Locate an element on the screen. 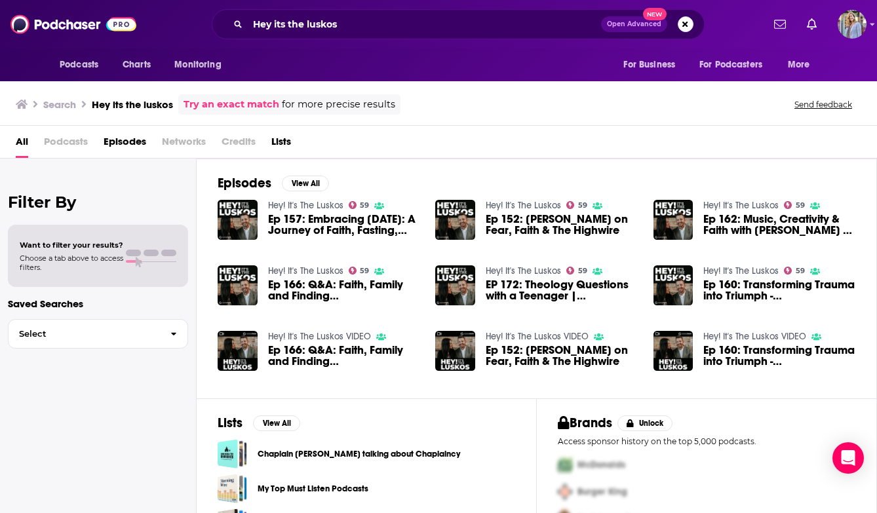  span: Charts is located at coordinates (136, 65).